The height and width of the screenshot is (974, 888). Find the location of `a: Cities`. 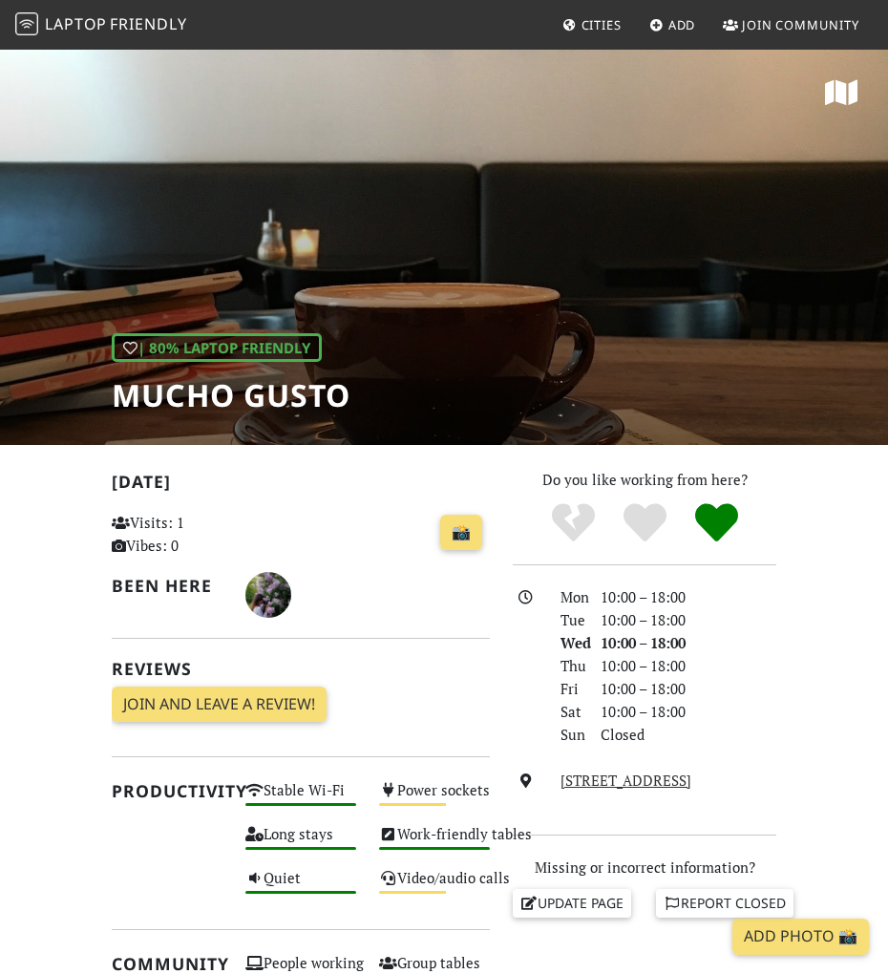

a: Cities is located at coordinates (592, 25).